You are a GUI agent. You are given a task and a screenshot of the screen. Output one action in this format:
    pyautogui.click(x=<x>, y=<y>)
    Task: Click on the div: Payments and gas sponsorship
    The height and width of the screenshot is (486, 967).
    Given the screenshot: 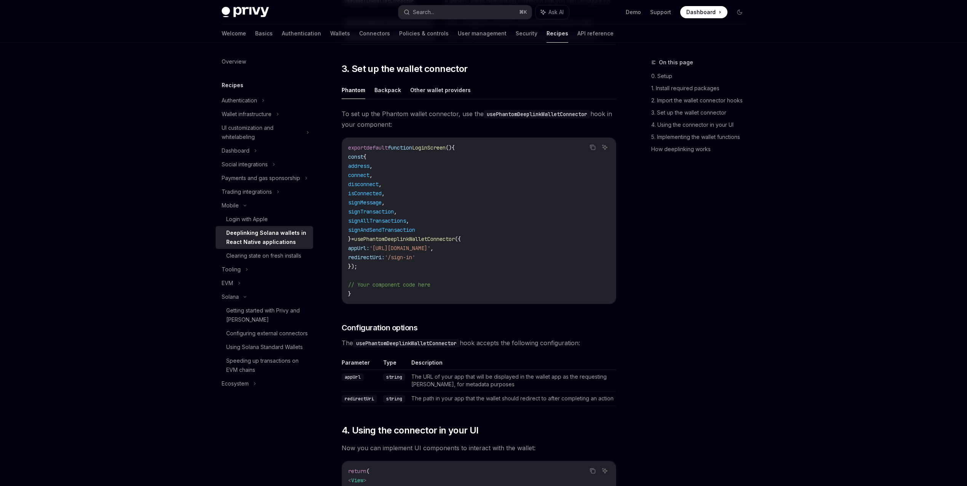 What is the action you would take?
    pyautogui.click(x=261, y=178)
    